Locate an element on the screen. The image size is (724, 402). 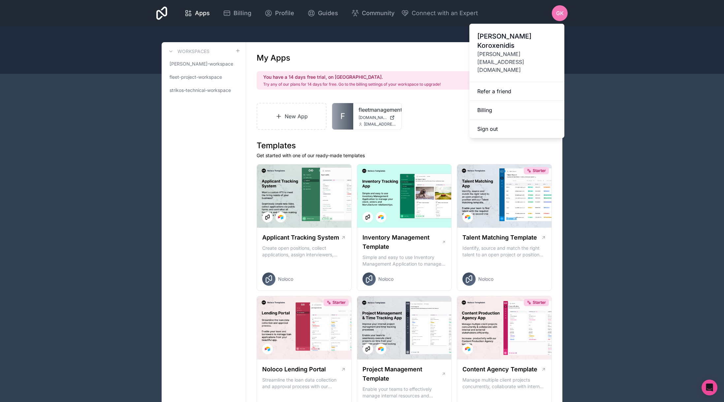
h1: Talent Matching Template is located at coordinates (500, 238).